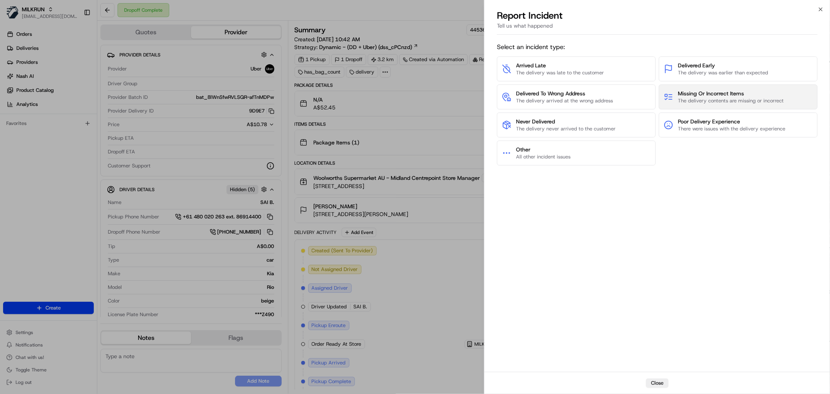 The width and height of the screenshot is (830, 394). Describe the element at coordinates (657, 47) in the screenshot. I see `span: Select an incident type:` at that location.